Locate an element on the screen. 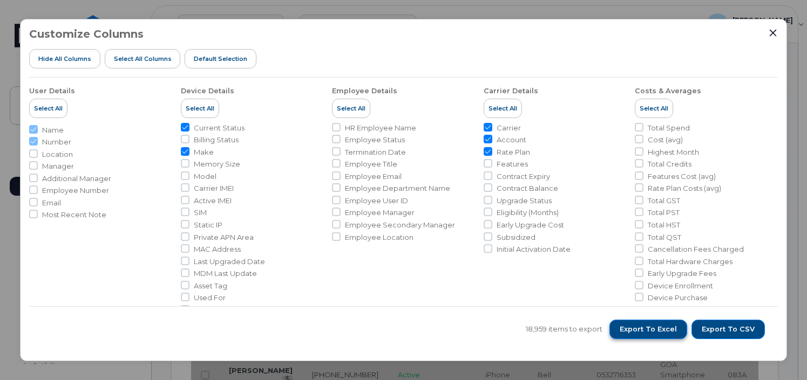 This screenshot has width=807, height=380. span: Export to CSV is located at coordinates (728, 330).